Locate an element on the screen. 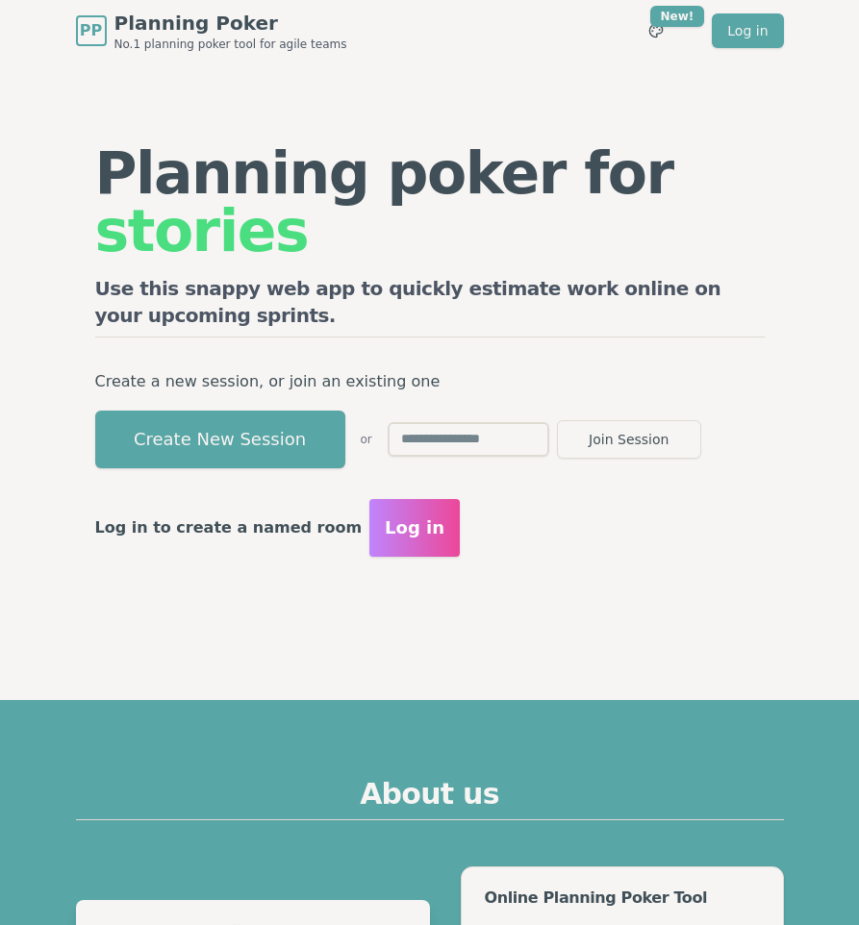 Image resolution: width=859 pixels, height=925 pixels. a: PPPlanning PokerNo.1 planning poker tool for agile teams is located at coordinates (212, 31).